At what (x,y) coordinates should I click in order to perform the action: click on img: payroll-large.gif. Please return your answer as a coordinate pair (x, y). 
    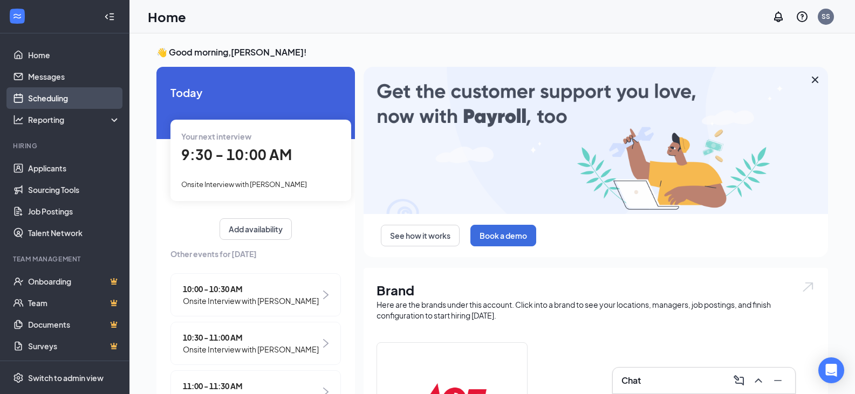
    Looking at the image, I should click on (595, 140).